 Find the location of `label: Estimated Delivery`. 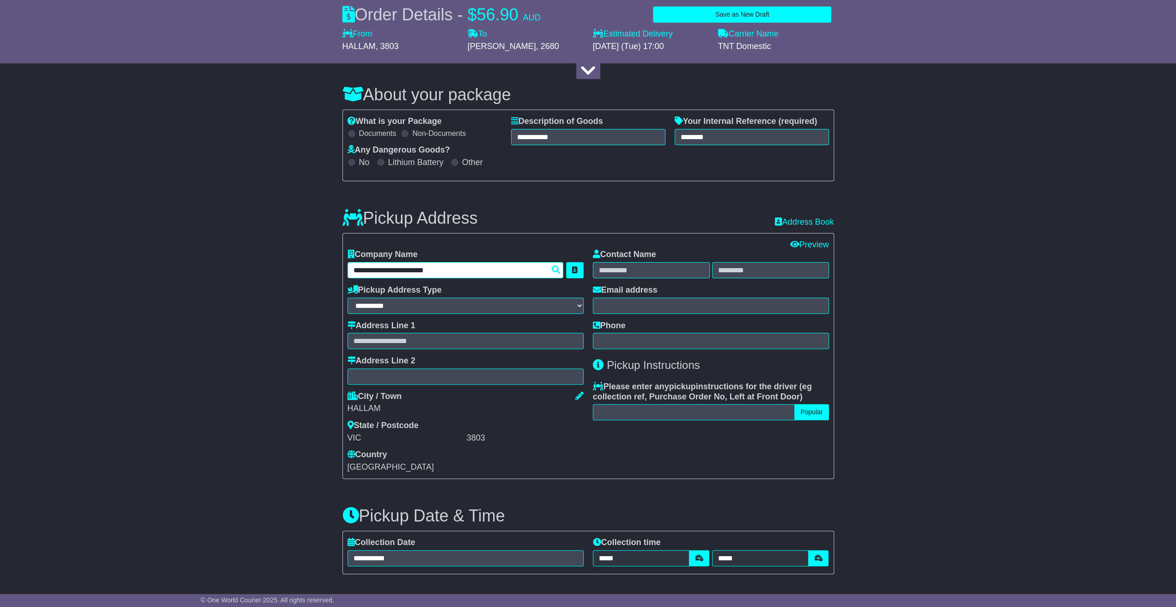

label: Estimated Delivery is located at coordinates (651, 34).